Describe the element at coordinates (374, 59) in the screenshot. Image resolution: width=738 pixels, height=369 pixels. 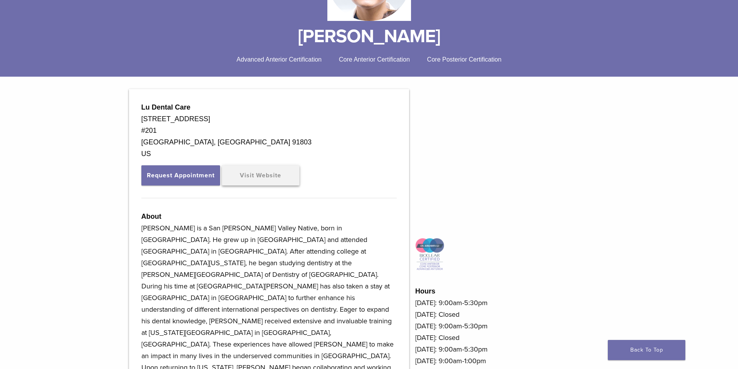
I see `span: Core Anterior Certification` at that location.